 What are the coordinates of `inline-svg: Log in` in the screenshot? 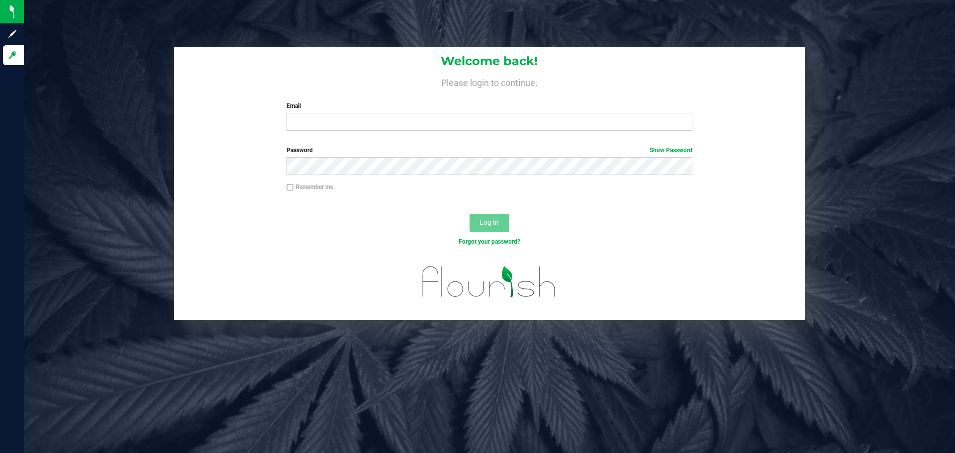 It's located at (12, 55).